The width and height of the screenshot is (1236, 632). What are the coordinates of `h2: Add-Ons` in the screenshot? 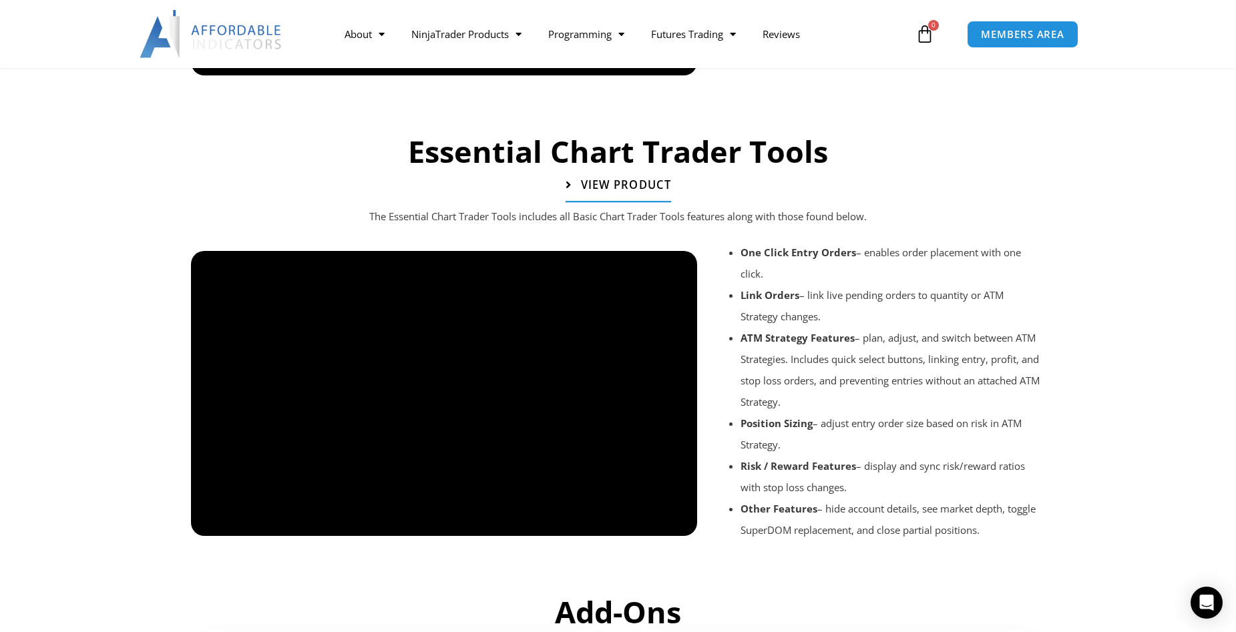 It's located at (618, 612).